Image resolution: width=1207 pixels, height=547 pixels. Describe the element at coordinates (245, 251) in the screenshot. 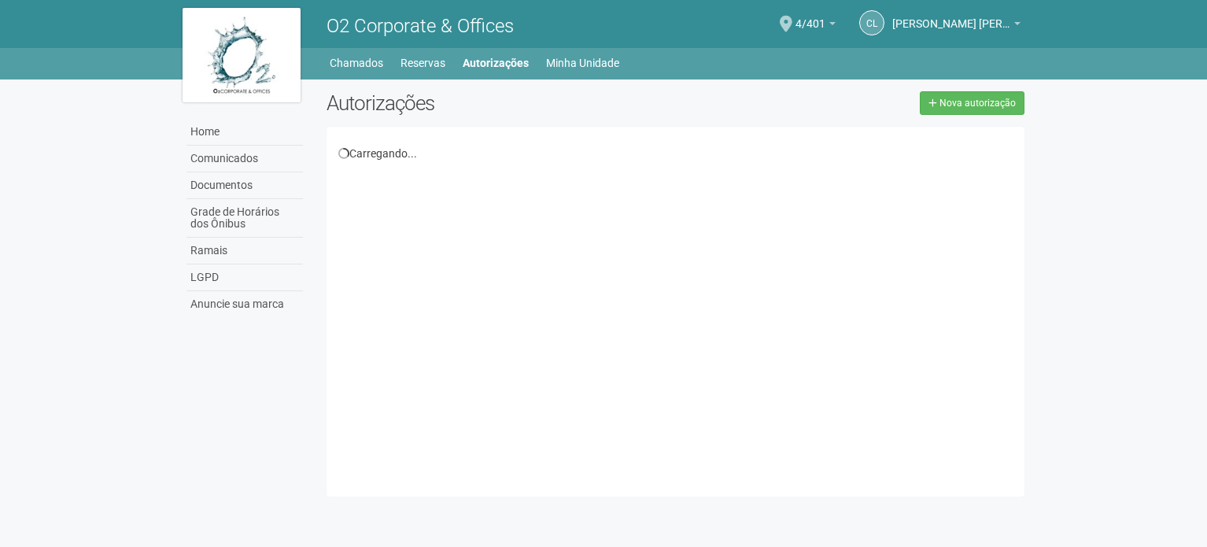

I see `a: Ramais` at that location.